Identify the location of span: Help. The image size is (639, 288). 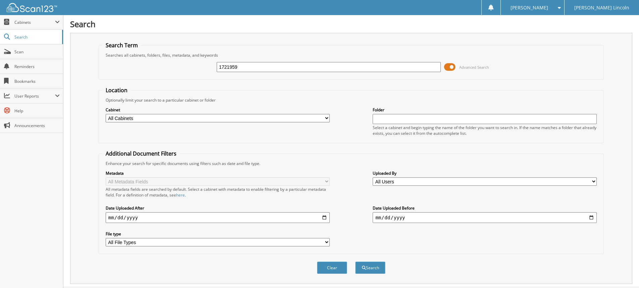
(37, 111).